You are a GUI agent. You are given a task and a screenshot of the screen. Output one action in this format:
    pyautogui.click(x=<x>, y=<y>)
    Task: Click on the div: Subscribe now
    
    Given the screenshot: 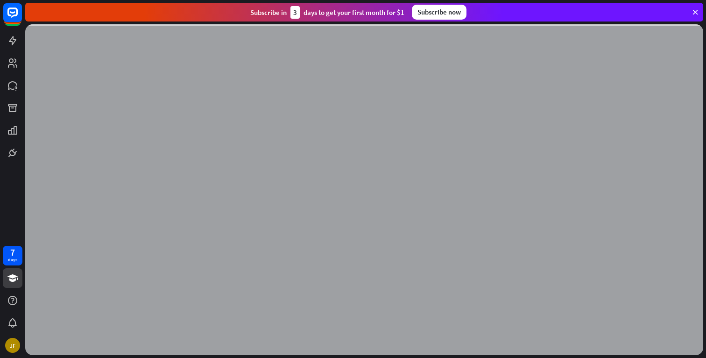 What is the action you would take?
    pyautogui.click(x=439, y=12)
    